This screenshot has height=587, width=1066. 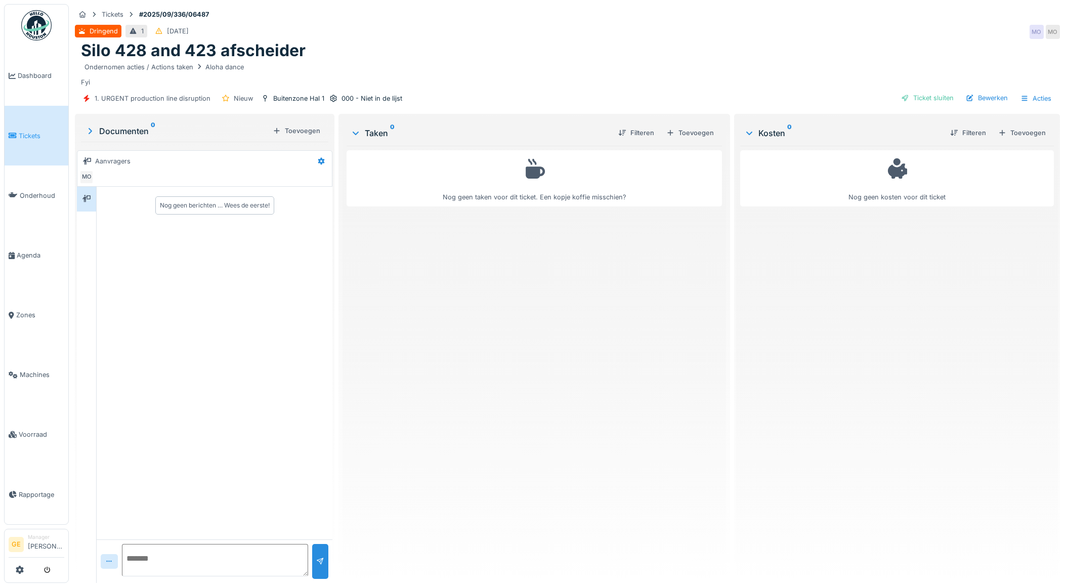 I want to click on div: Buitenzone Hal 1, so click(x=299, y=98).